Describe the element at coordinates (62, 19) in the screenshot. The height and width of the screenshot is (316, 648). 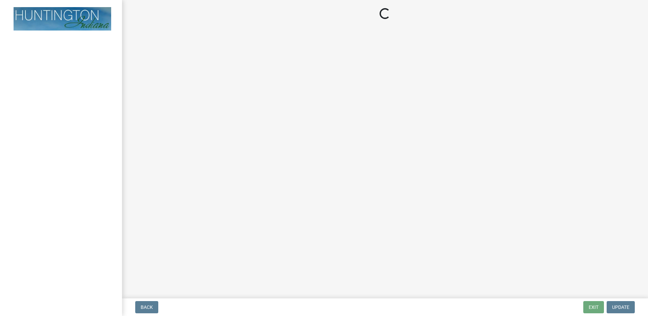
I see `img: Huntington County, Indiana` at that location.